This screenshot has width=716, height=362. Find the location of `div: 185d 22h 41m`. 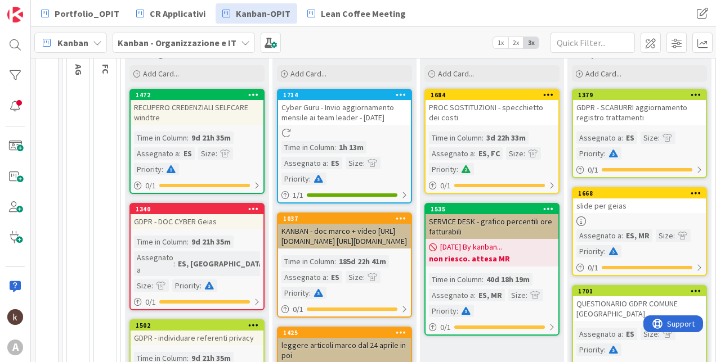

div: 185d 22h 41m is located at coordinates (362, 262).